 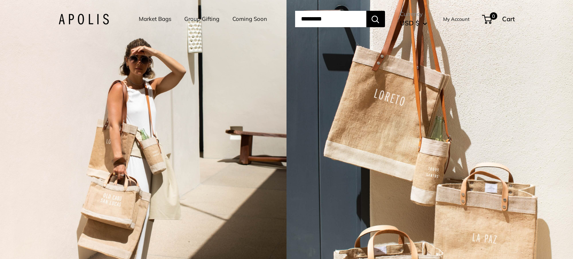 What do you see at coordinates (249, 19) in the screenshot?
I see `a: Coming Soon` at bounding box center [249, 19].